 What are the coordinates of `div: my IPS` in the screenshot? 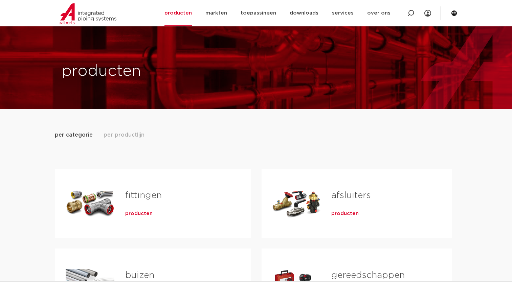 It's located at (427, 13).